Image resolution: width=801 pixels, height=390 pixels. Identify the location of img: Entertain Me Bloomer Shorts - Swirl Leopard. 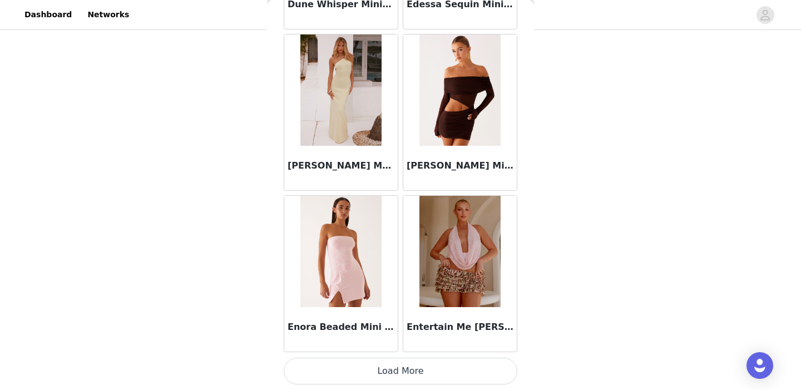
(459, 251).